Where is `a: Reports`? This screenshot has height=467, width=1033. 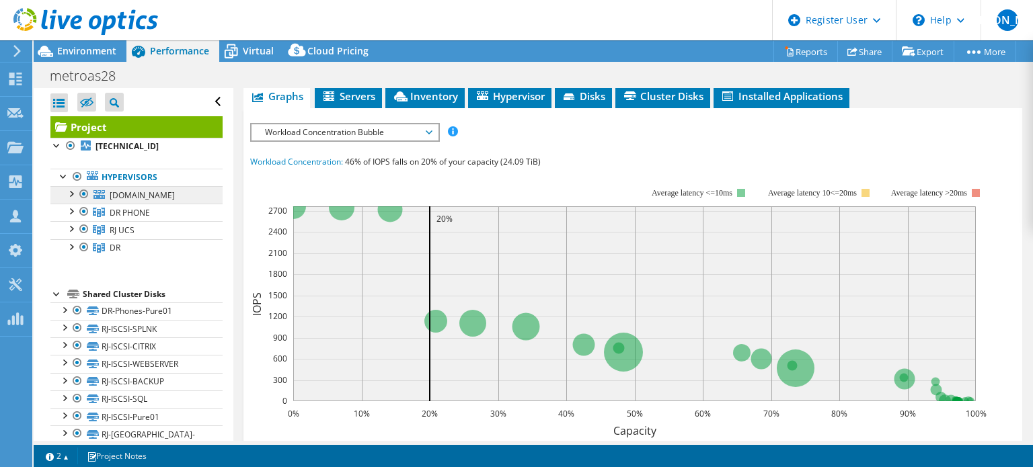 a: Reports is located at coordinates (806, 51).